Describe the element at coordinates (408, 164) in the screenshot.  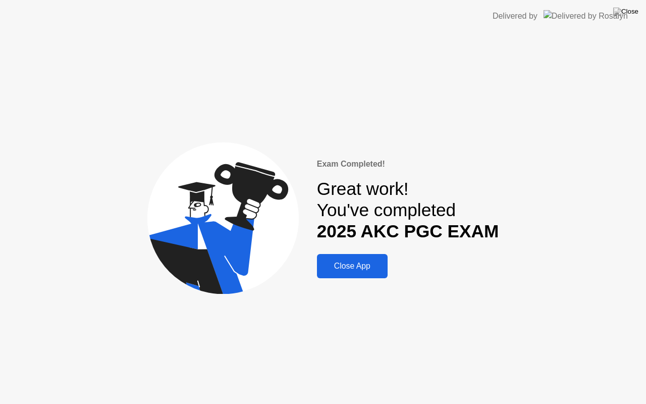
I see `div: Exam Completed!` at that location.